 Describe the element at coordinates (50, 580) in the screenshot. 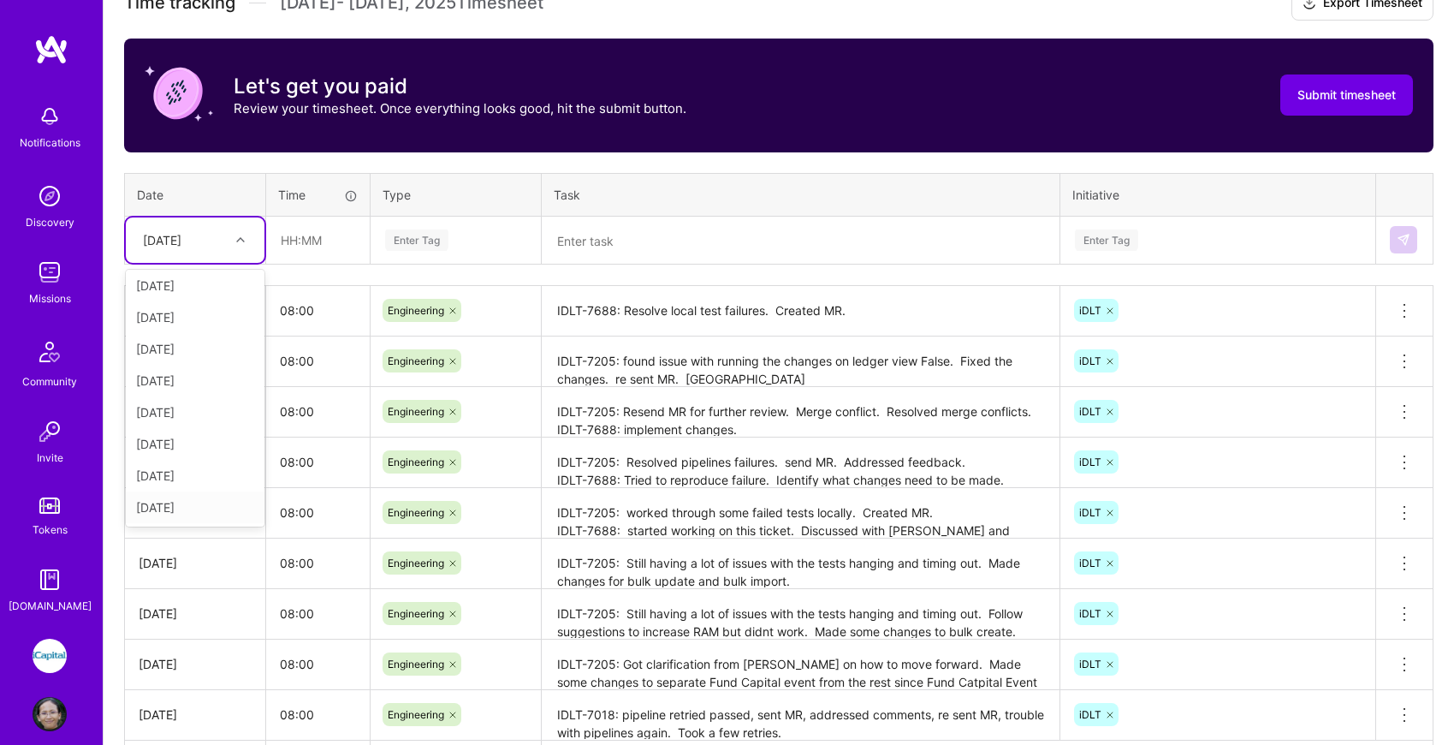

I see `img: guide book` at that location.